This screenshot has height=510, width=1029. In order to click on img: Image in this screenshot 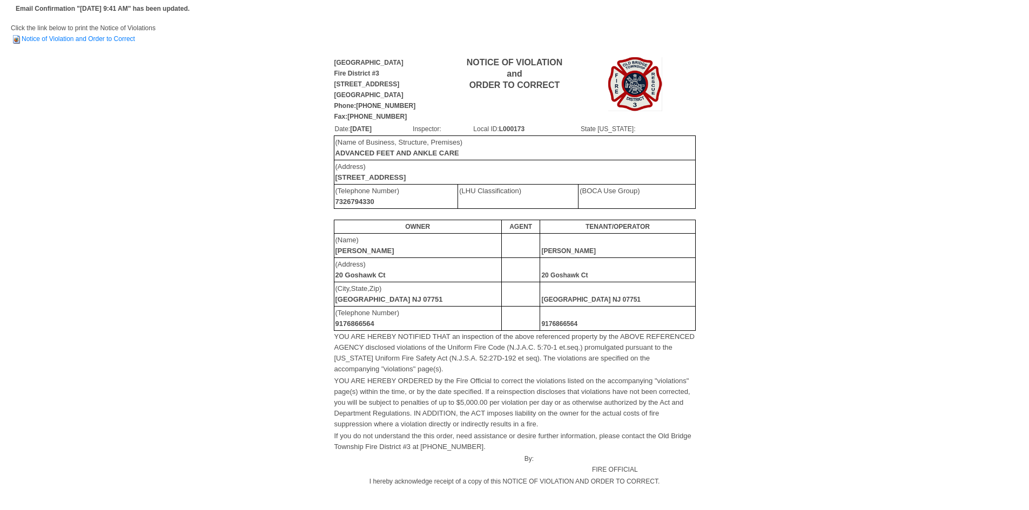, I will do `click(635, 84)`.